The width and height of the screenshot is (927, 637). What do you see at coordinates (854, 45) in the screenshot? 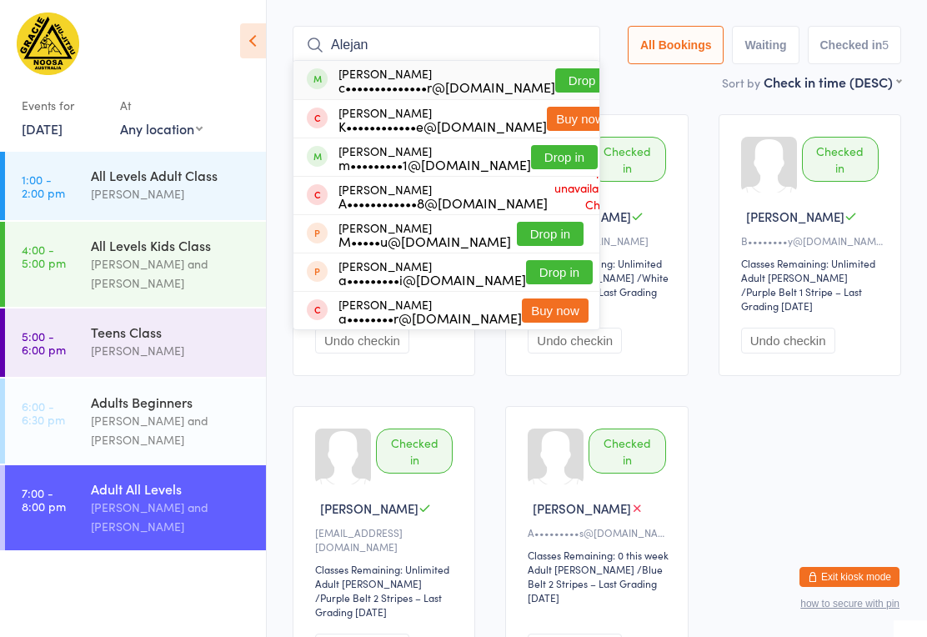
I see `button: Checked in5` at bounding box center [854, 45].